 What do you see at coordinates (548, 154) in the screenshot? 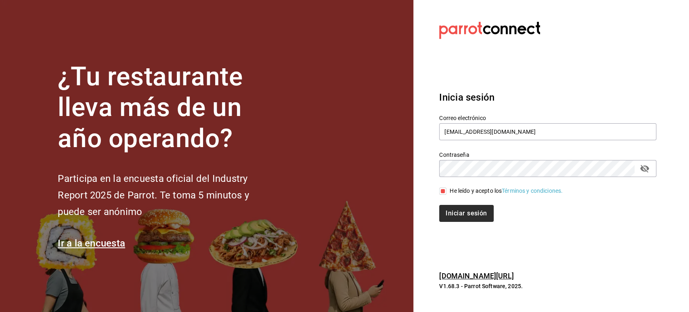
I see `label: Contraseña` at bounding box center [548, 154].